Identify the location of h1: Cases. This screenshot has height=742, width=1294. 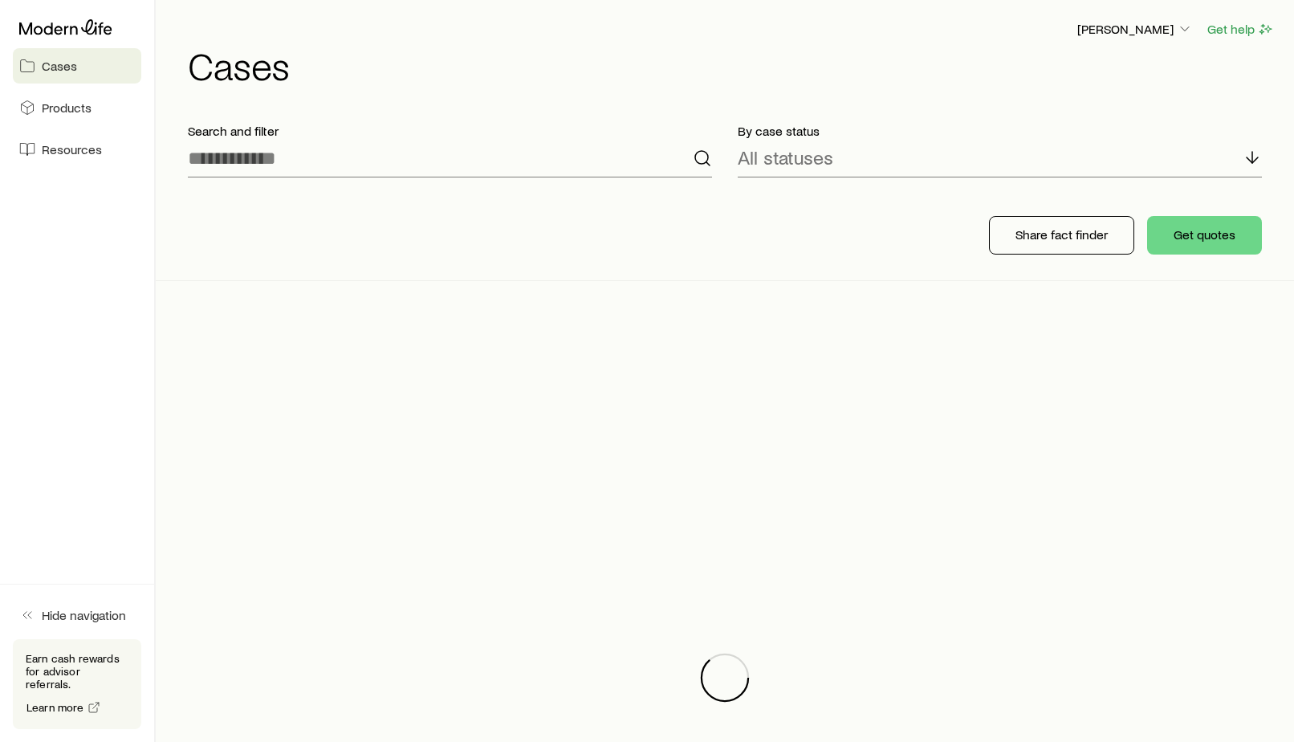
(731, 65).